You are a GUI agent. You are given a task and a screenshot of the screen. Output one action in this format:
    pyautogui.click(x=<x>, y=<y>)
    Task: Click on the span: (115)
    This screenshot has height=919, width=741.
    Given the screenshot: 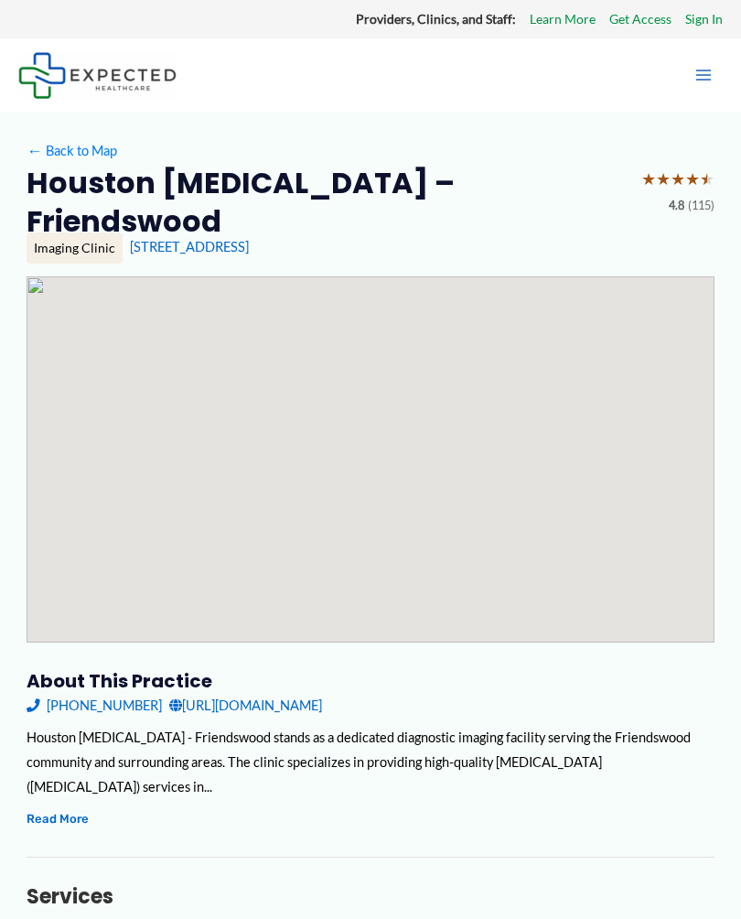 What is the action you would take?
    pyautogui.click(x=701, y=206)
    